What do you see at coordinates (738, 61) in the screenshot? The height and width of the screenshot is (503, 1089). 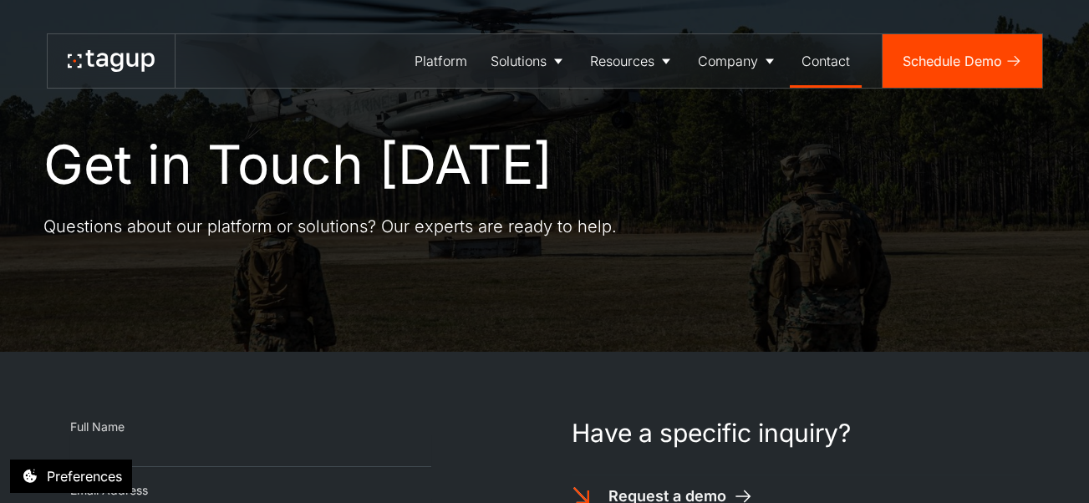 I see `a: Company` at bounding box center [738, 61].